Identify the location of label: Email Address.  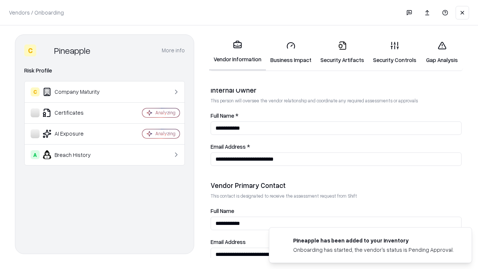
(336, 242).